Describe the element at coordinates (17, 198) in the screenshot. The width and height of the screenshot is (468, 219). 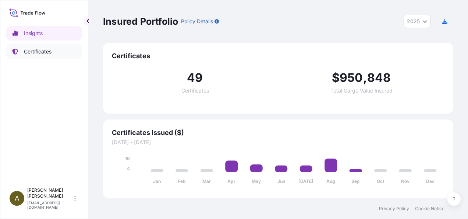
I see `span: A` at that location.